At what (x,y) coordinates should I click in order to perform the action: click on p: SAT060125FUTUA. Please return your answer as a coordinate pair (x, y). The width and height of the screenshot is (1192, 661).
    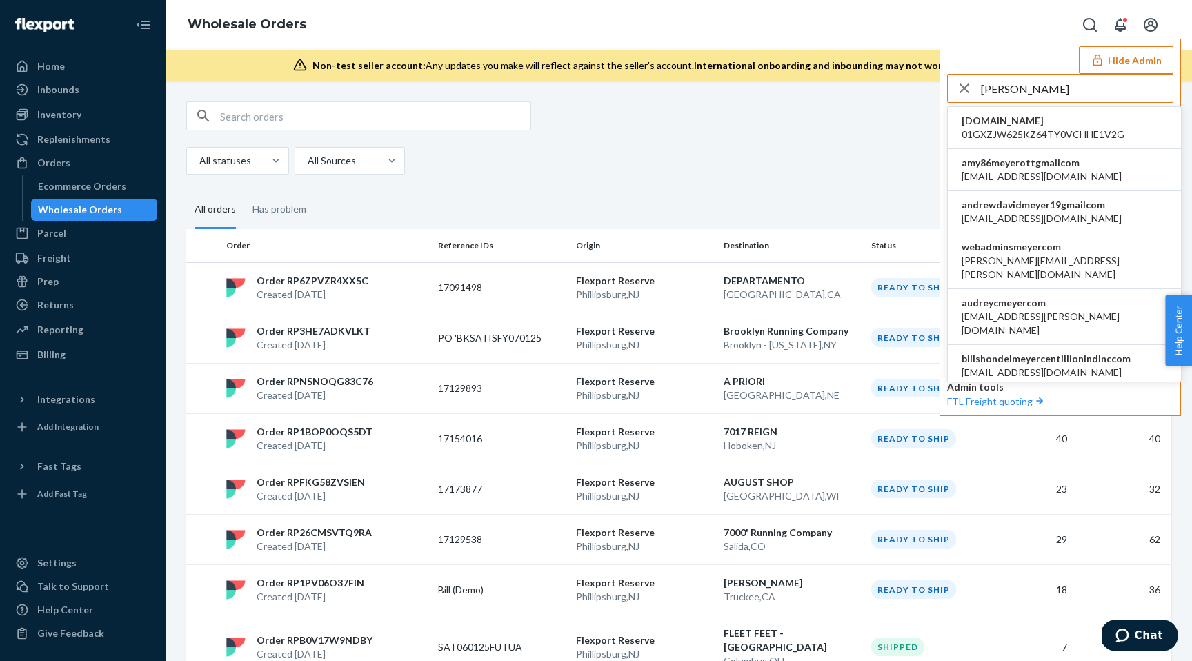
    Looking at the image, I should click on (493, 647).